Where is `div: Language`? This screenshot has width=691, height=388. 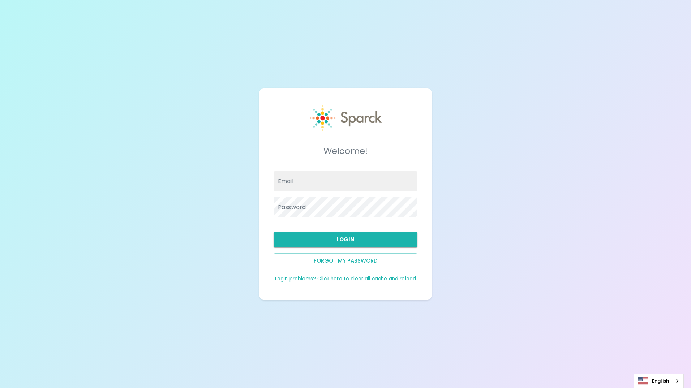
div: Language is located at coordinates (659, 381).